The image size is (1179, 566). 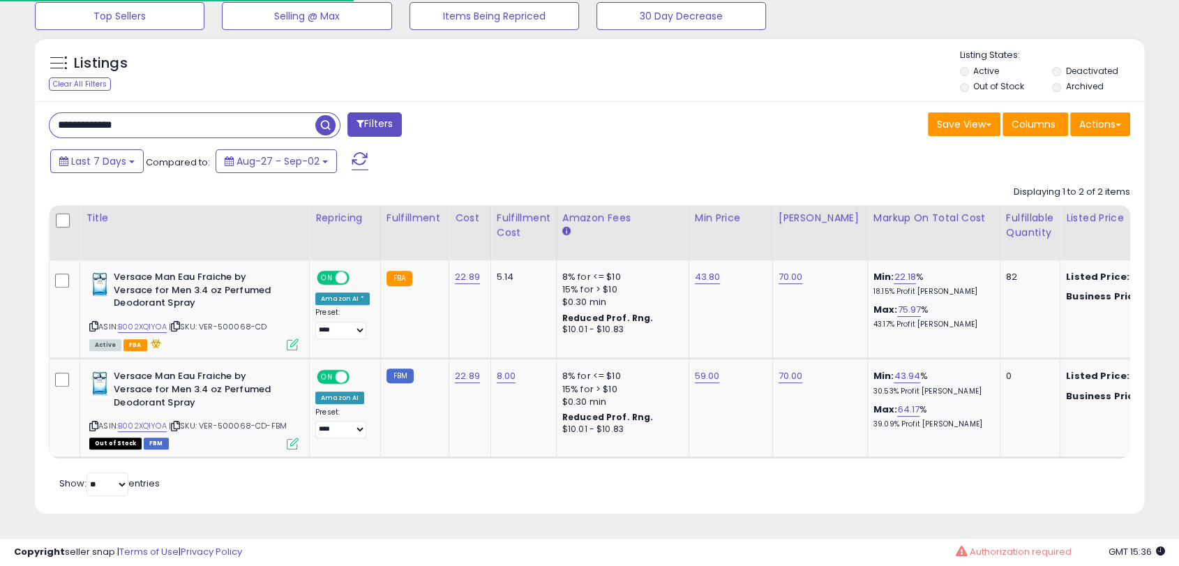 What do you see at coordinates (399, 278) in the screenshot?
I see `small: FBA` at bounding box center [399, 278].